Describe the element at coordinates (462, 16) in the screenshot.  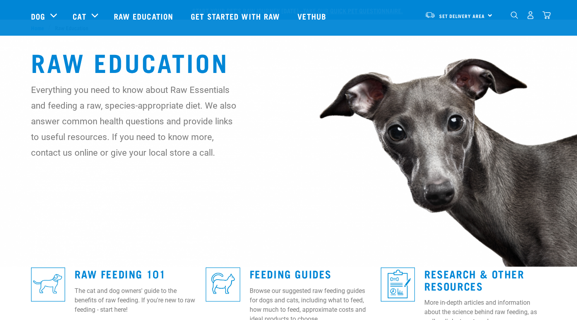
I see `span: Set Delivery Area` at that location.